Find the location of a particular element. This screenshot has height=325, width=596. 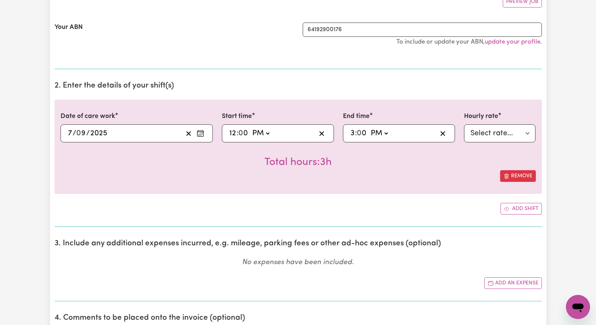

button: Clear date is located at coordinates (188, 133).